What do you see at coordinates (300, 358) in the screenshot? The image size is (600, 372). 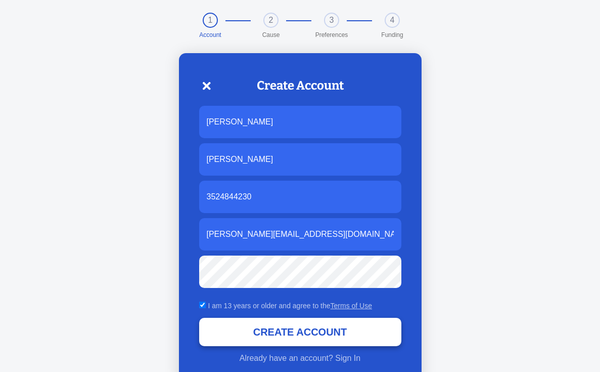 I see `div: Already have an account? Sign In` at bounding box center [300, 358].